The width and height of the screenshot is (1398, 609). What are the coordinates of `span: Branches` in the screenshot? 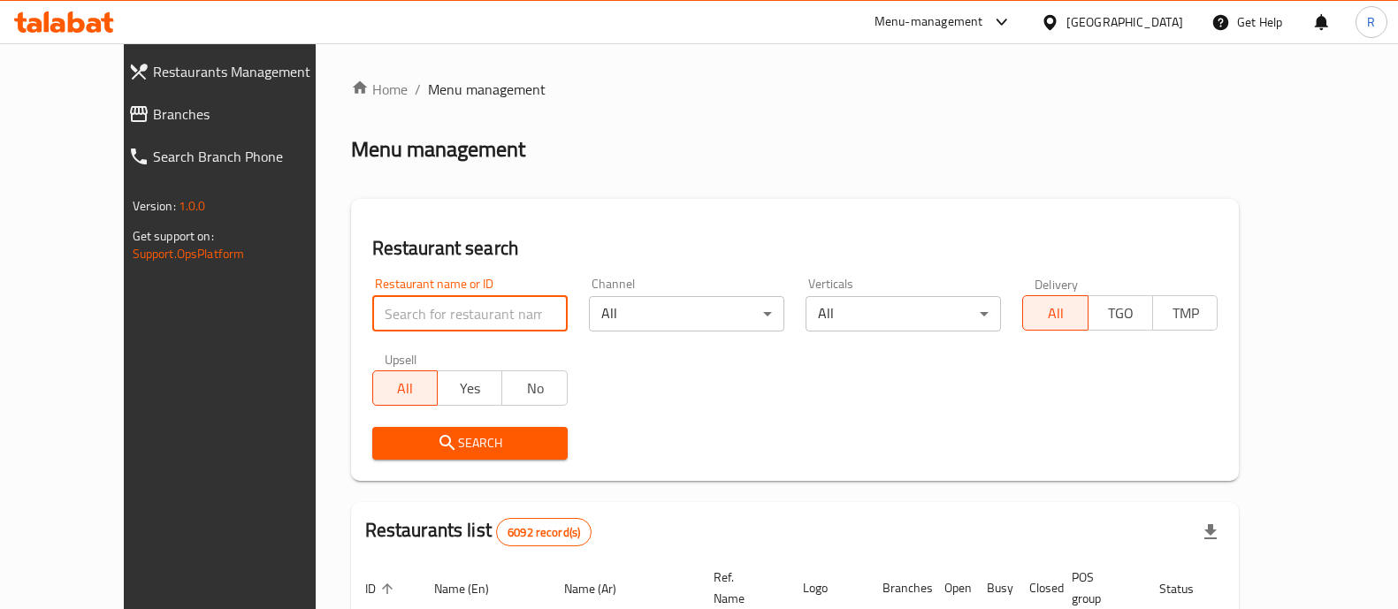 It's located at (248, 114).